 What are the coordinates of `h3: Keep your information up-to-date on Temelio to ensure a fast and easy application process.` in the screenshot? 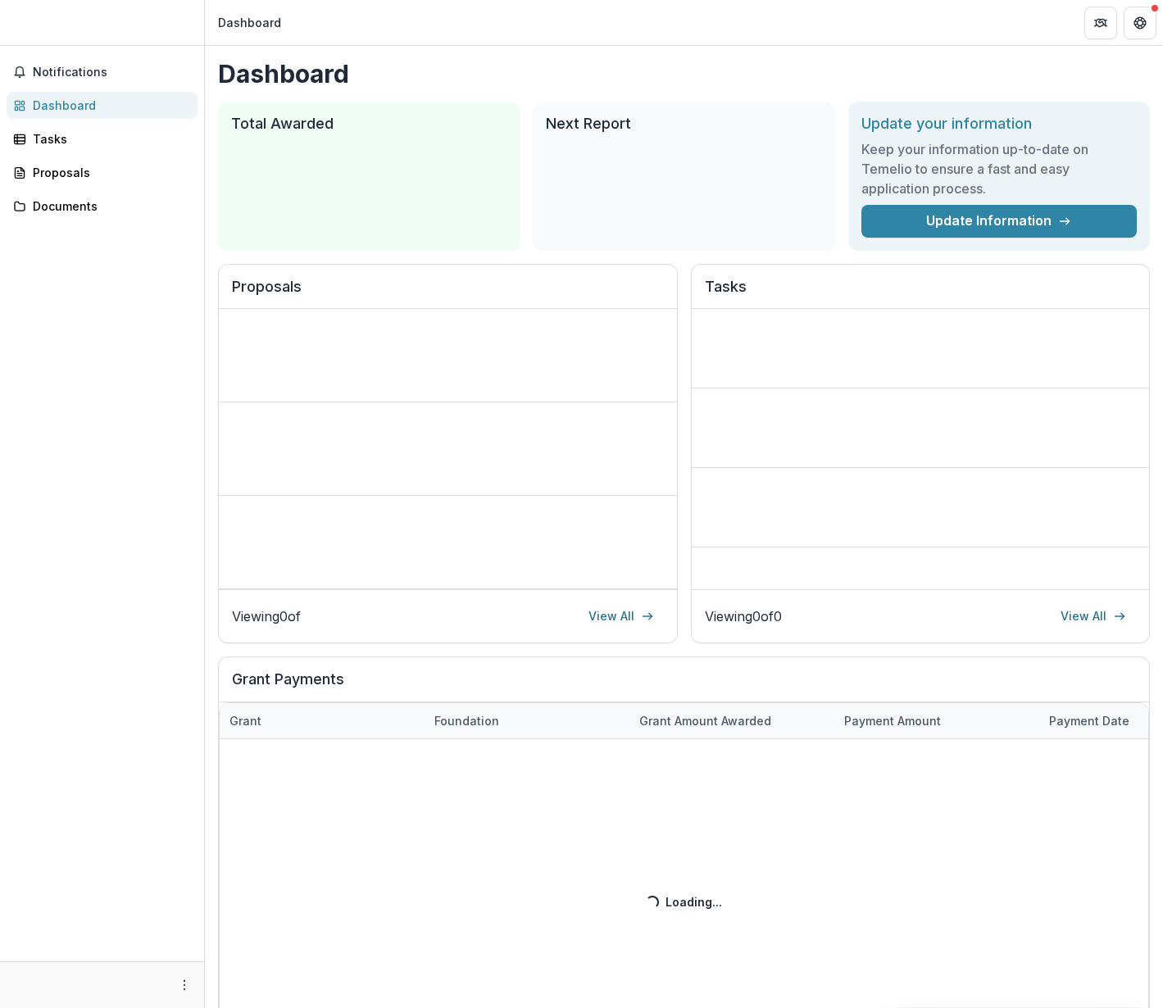 It's located at (999, 169).